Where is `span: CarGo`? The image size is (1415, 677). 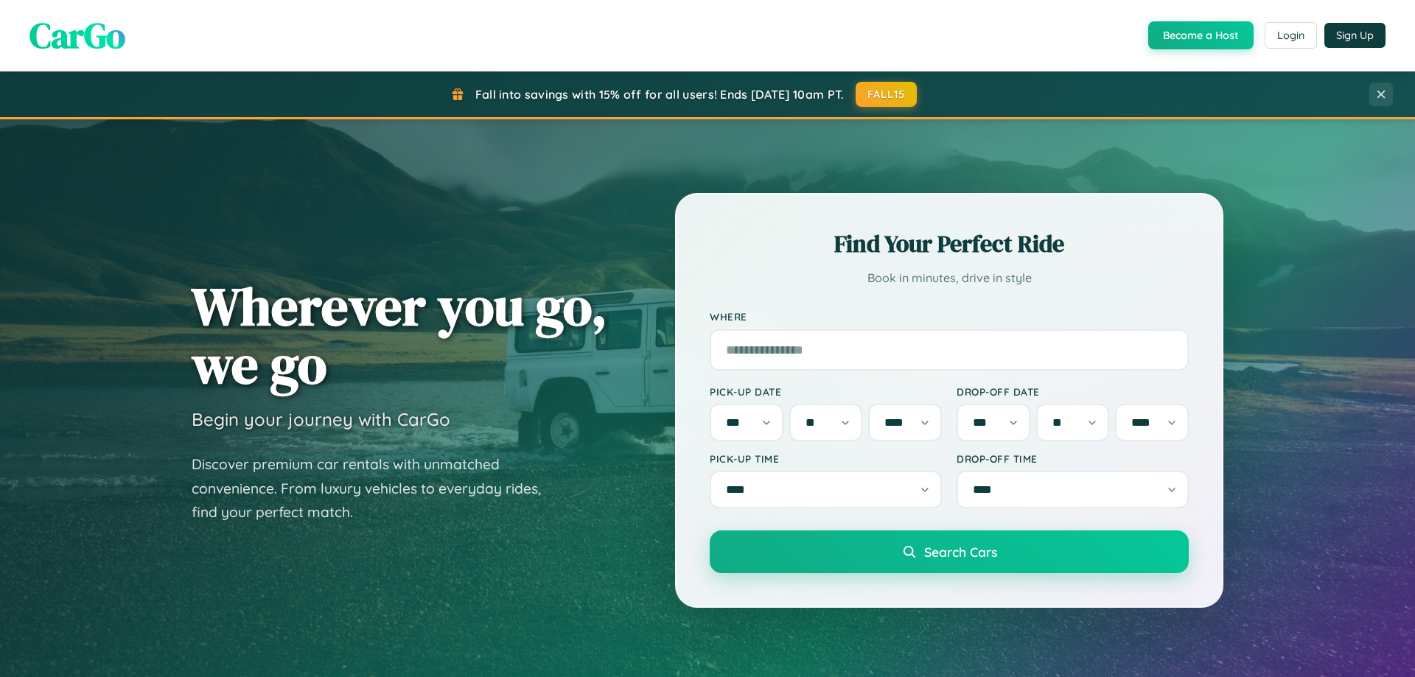
span: CarGo is located at coordinates (77, 35).